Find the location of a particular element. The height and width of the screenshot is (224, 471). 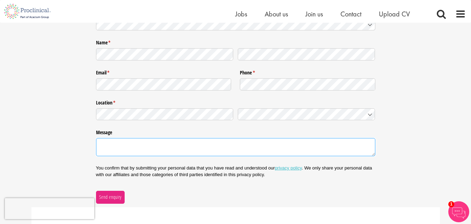

span: Send enquiry is located at coordinates (110, 197).